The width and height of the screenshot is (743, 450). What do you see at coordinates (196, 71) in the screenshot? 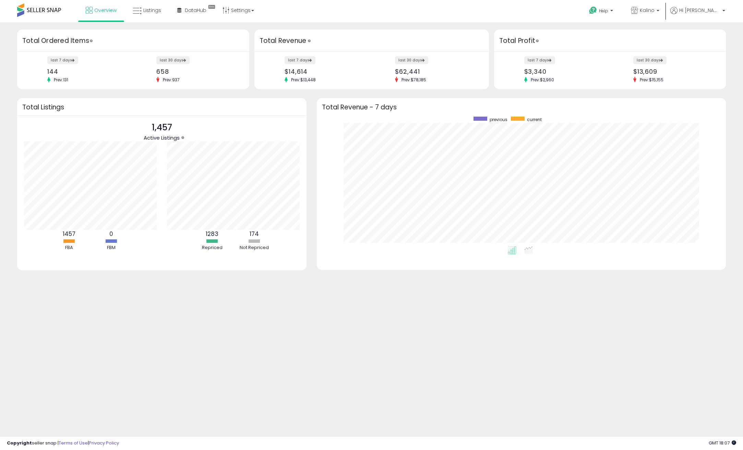
I see `div: 658` at bounding box center [196, 71].